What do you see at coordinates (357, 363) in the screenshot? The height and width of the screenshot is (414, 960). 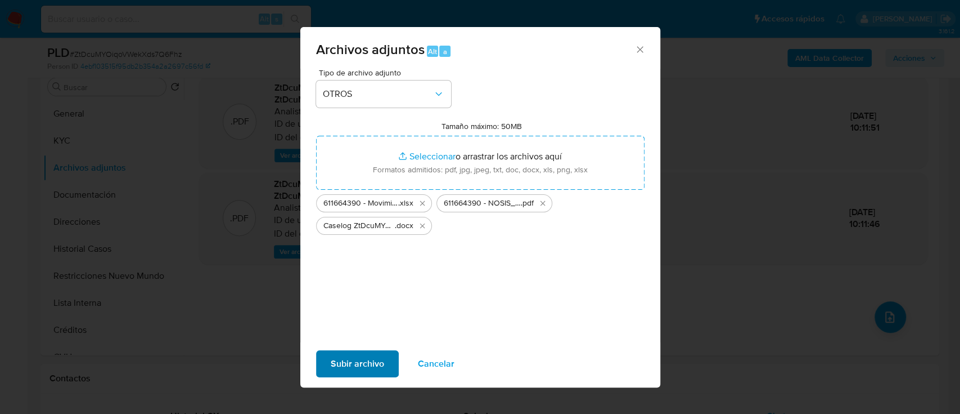 I see `span: Subir archivo` at bounding box center [357, 363].